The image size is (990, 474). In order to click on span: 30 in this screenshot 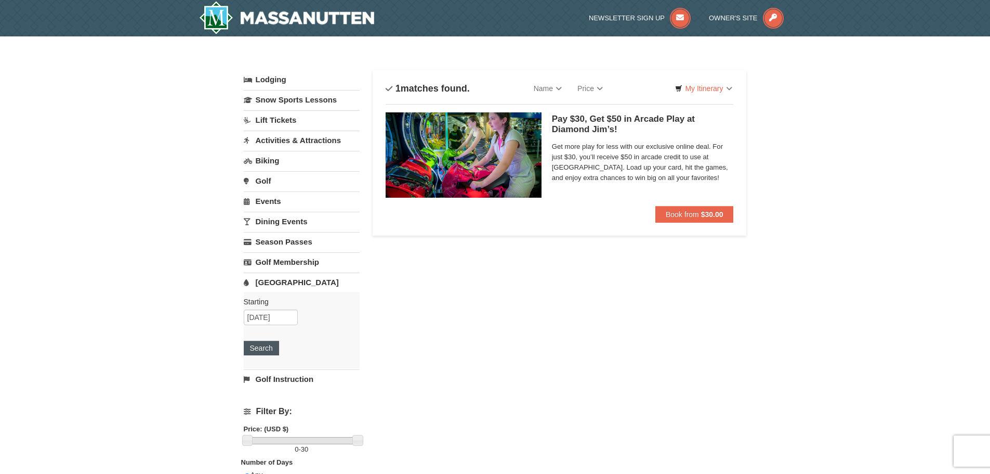, I will do `click(305, 449)`.